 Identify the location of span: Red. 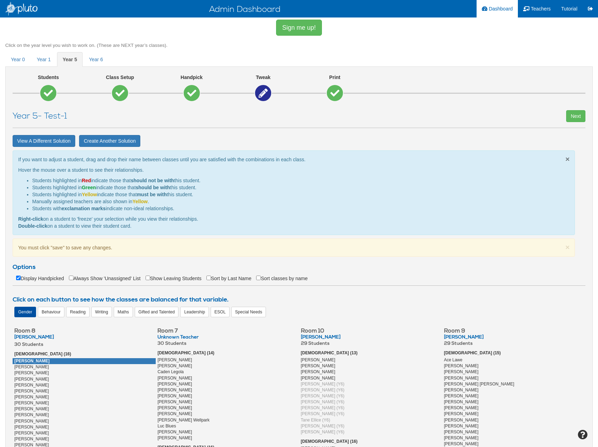
(86, 181).